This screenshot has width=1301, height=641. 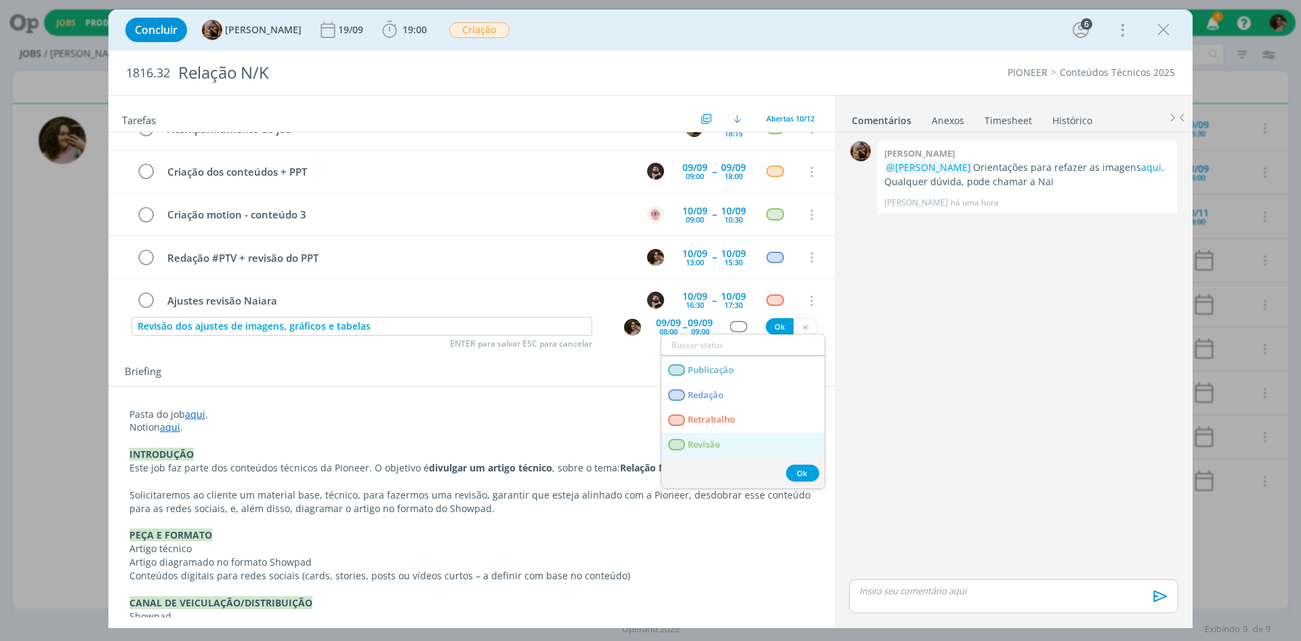 What do you see at coordinates (472, 575) in the screenshot?
I see `p: Conteúdos digitais para redes sociais (cards, stories, posts ou vídeos curtos – a definir com bas...` at bounding box center [472, 575].